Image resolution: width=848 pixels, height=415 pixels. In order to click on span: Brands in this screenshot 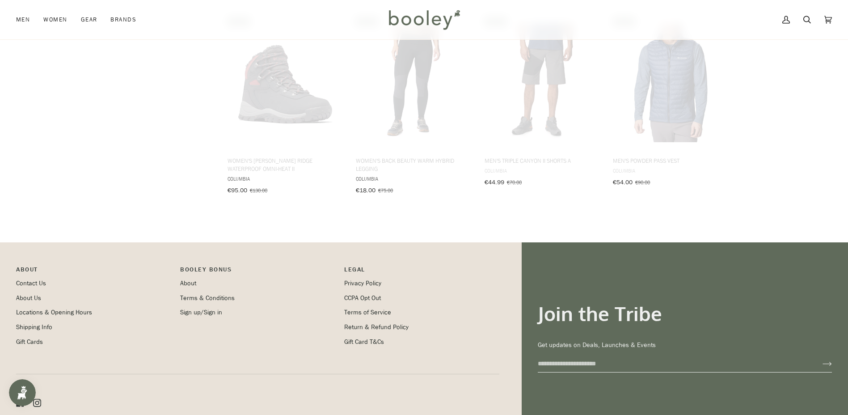, I will do `click(123, 20)`.